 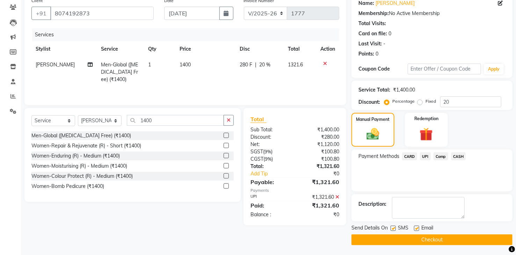 I want to click on div: ₹1,120.00, so click(x=319, y=144).